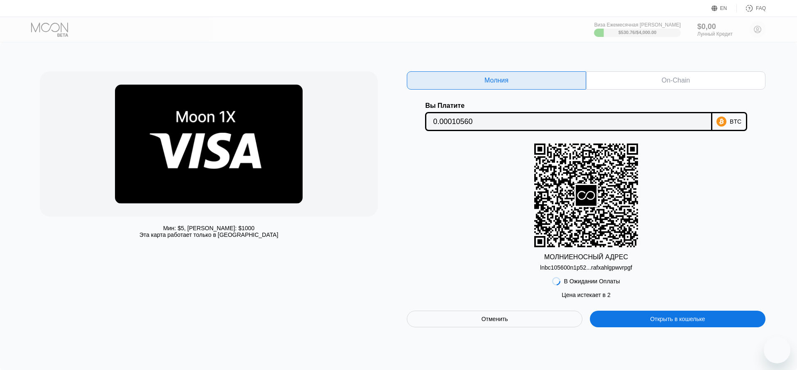 The image size is (797, 370). What do you see at coordinates (586, 257) in the screenshot?
I see `div: МОЛНИЕНОСНЫЙ АДРЕС` at bounding box center [586, 257].